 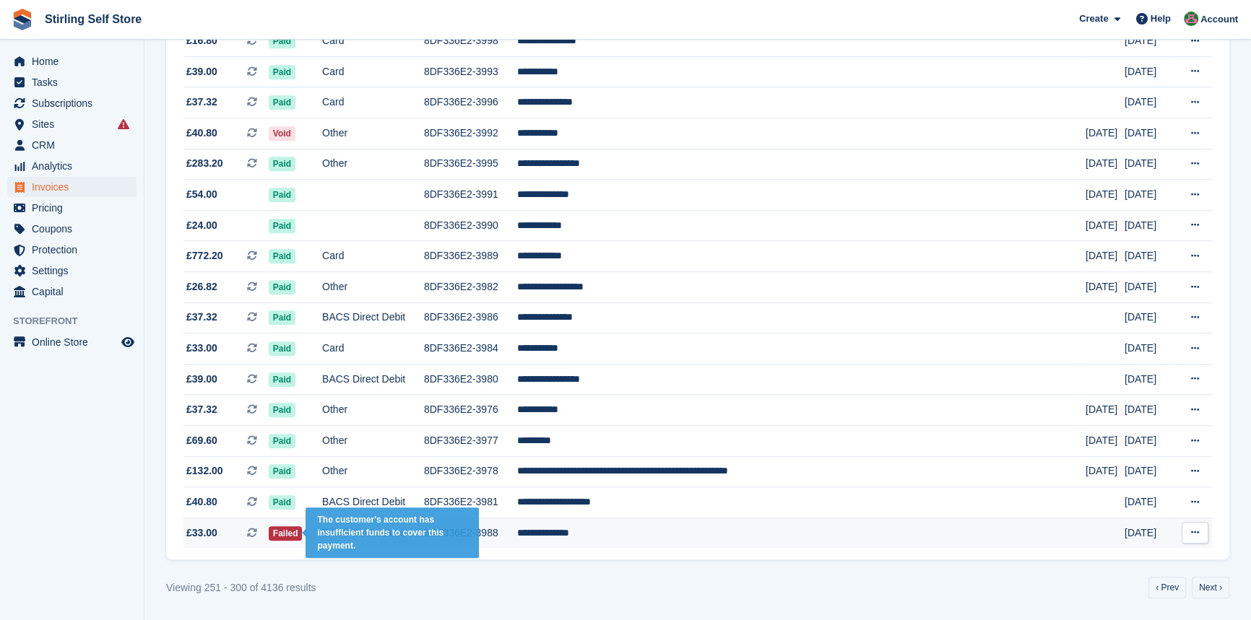 I want to click on img: Lucy, so click(x=1191, y=19).